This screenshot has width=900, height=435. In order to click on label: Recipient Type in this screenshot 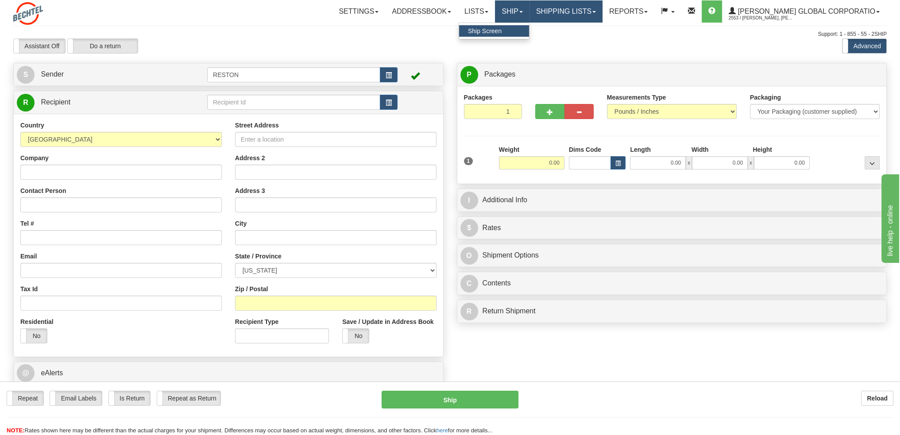, I will do `click(257, 322)`.